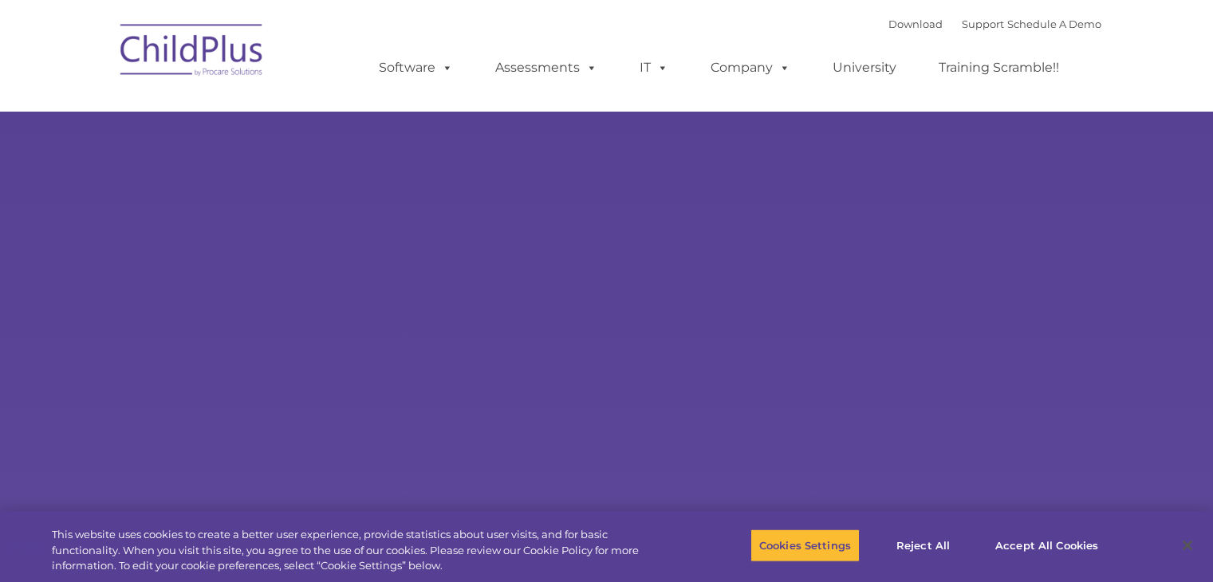  I want to click on a: Download, so click(915, 24).